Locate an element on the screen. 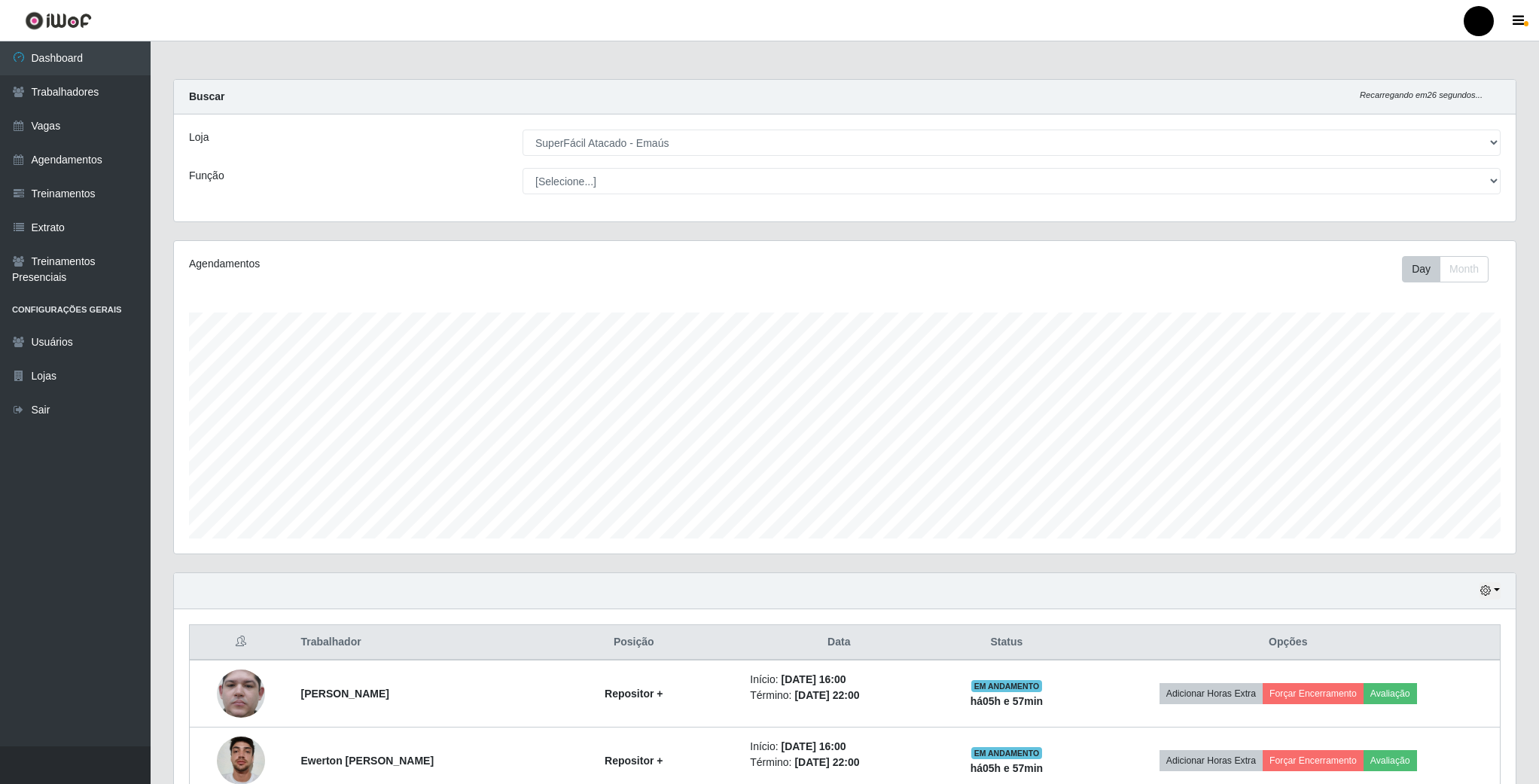 The width and height of the screenshot is (1539, 784). strong: Buscar is located at coordinates (206, 97).